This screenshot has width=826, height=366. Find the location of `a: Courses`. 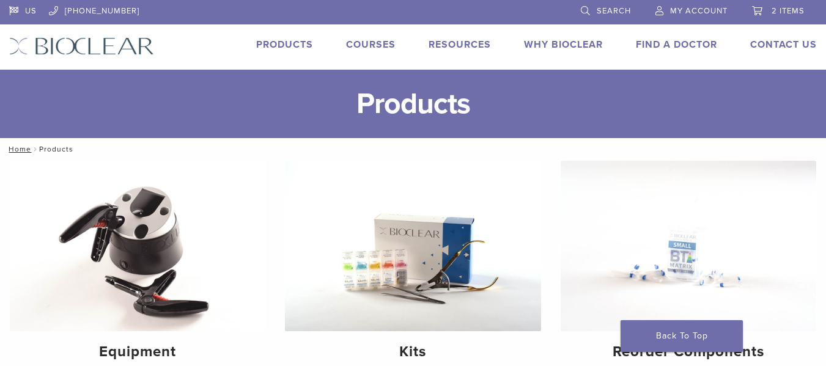

a: Courses is located at coordinates (370, 45).